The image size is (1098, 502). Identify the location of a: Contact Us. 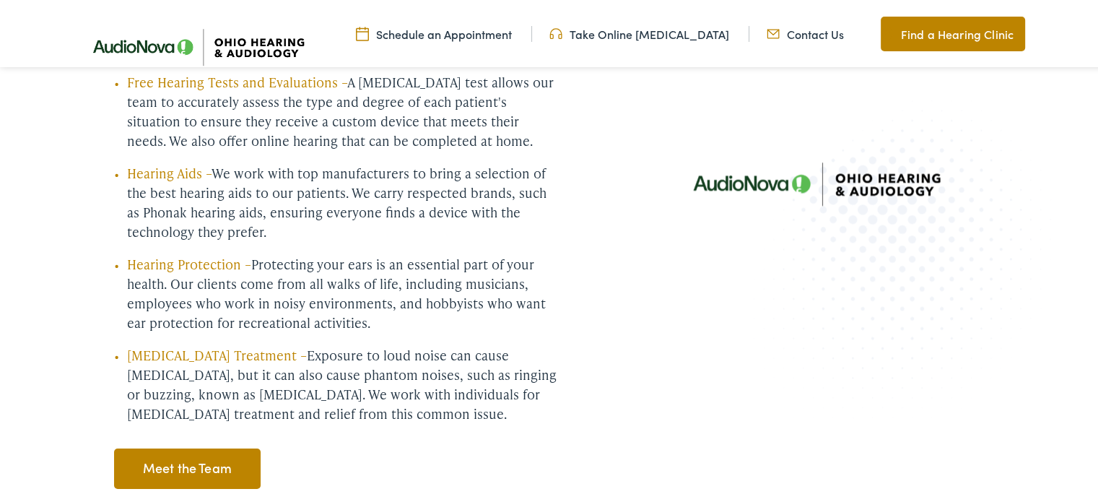
(805, 32).